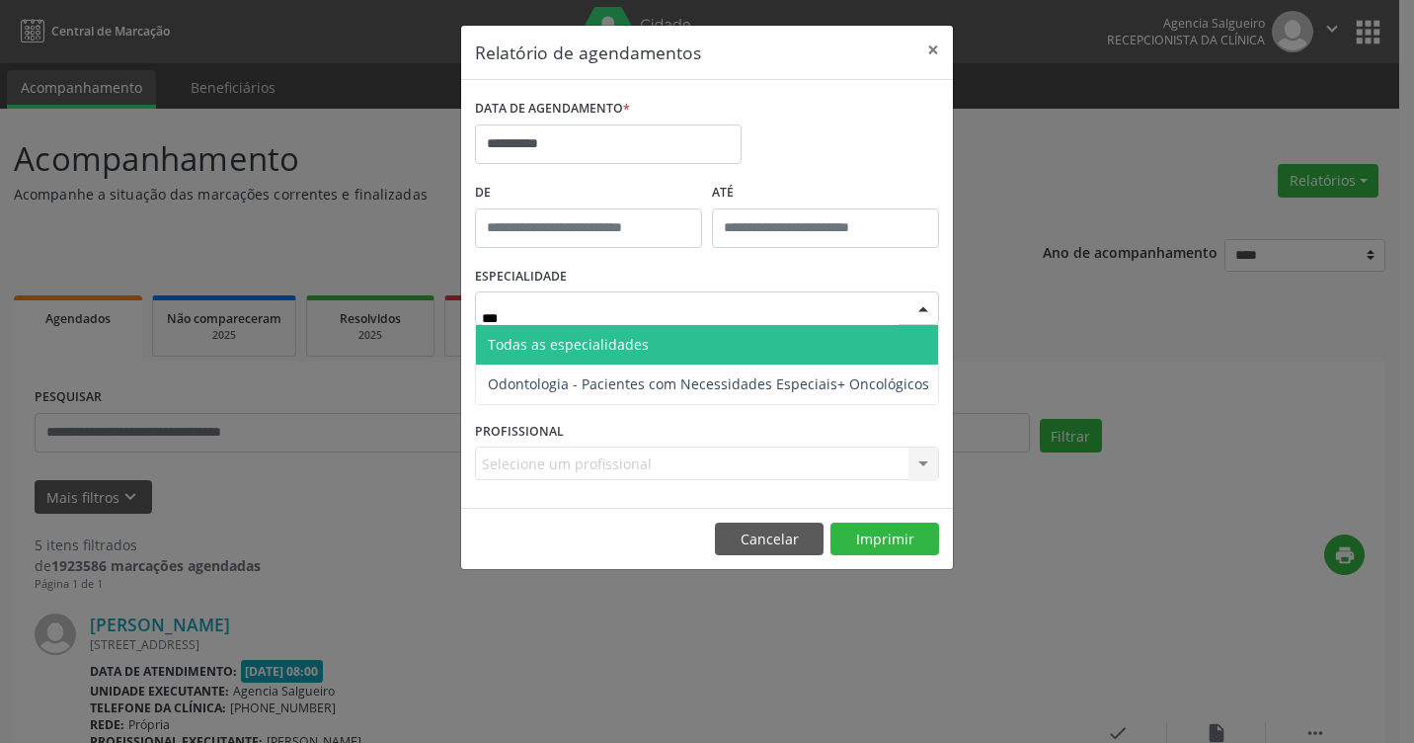  I want to click on label: De, so click(589, 193).